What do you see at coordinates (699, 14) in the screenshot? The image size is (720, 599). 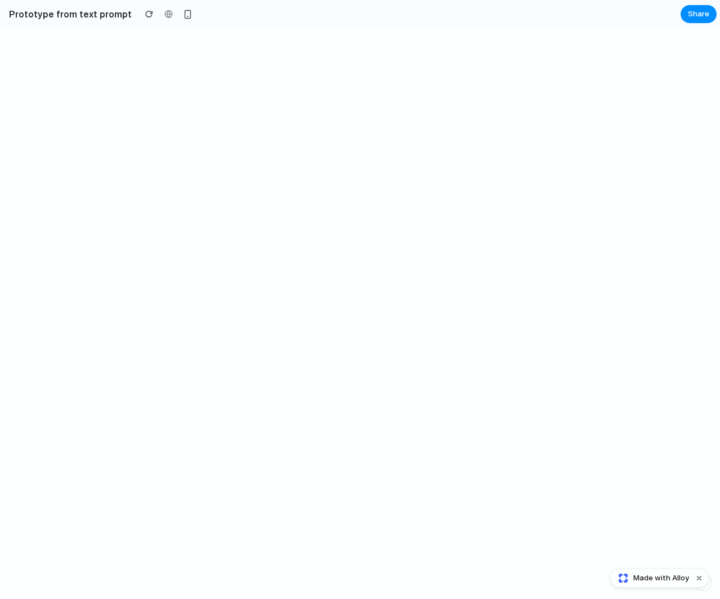 I see `button: Share` at bounding box center [699, 14].